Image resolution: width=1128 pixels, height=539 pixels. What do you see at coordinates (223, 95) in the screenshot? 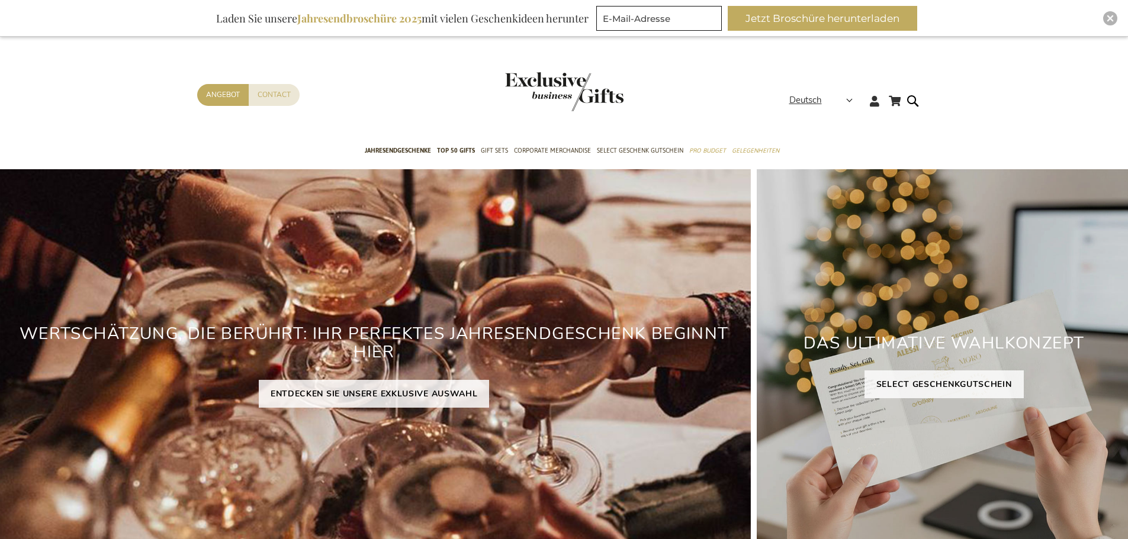
I see `a: Angebot` at bounding box center [223, 95].